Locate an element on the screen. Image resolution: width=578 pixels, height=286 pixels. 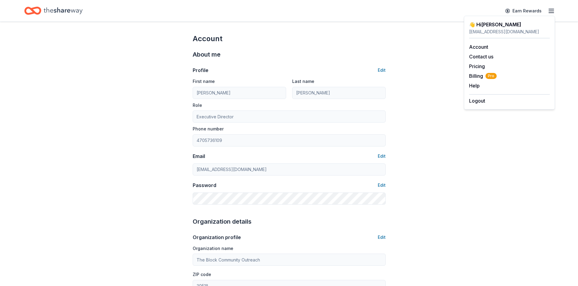
a: Earn Rewards is located at coordinates (523, 11).